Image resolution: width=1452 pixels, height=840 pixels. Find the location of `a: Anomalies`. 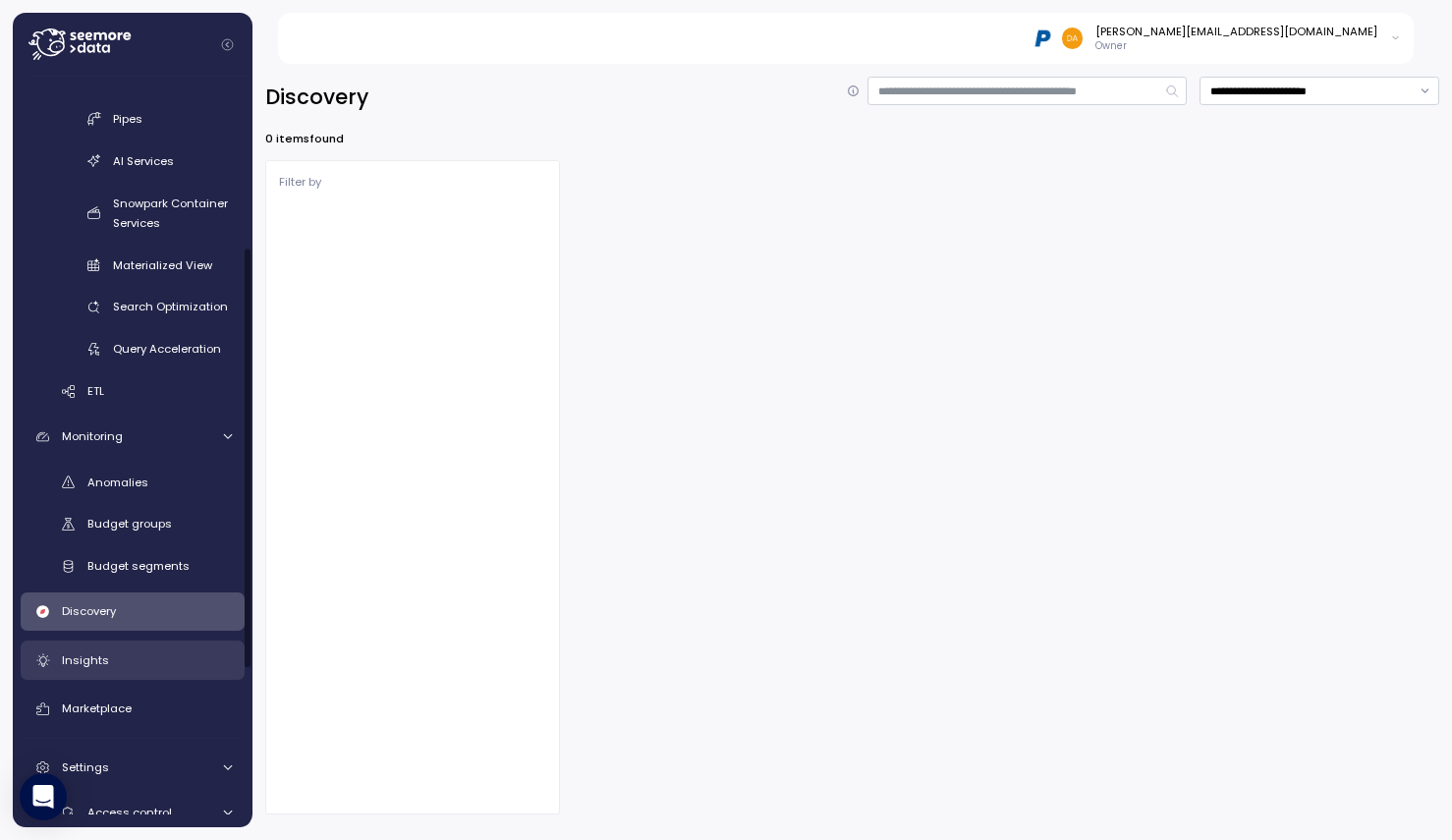

a: Anomalies is located at coordinates (132, 482).